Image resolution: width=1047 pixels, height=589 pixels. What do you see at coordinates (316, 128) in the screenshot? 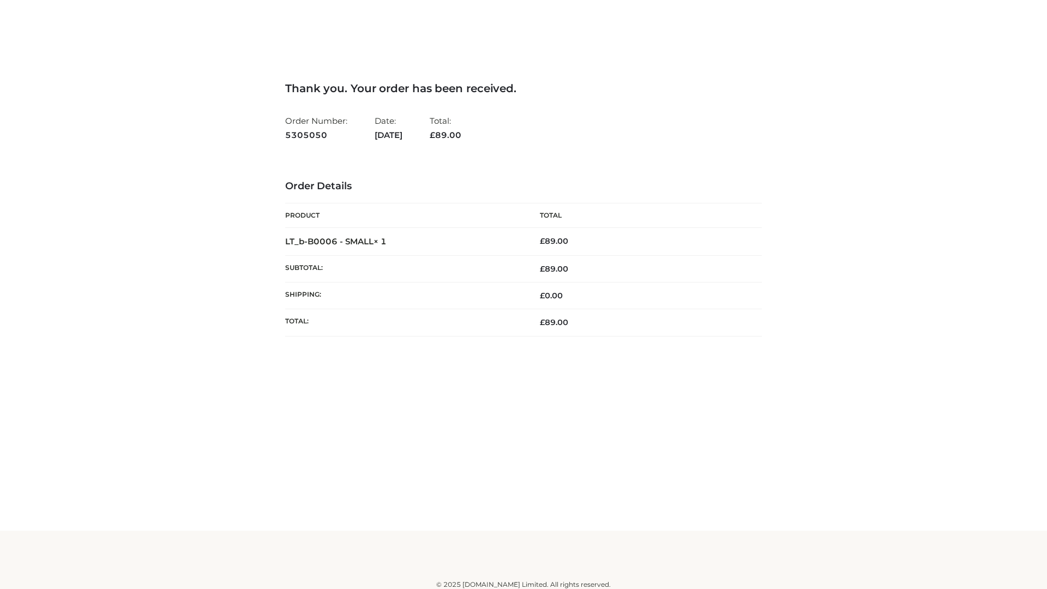
I see `li: Order Number:` at bounding box center [316, 128].